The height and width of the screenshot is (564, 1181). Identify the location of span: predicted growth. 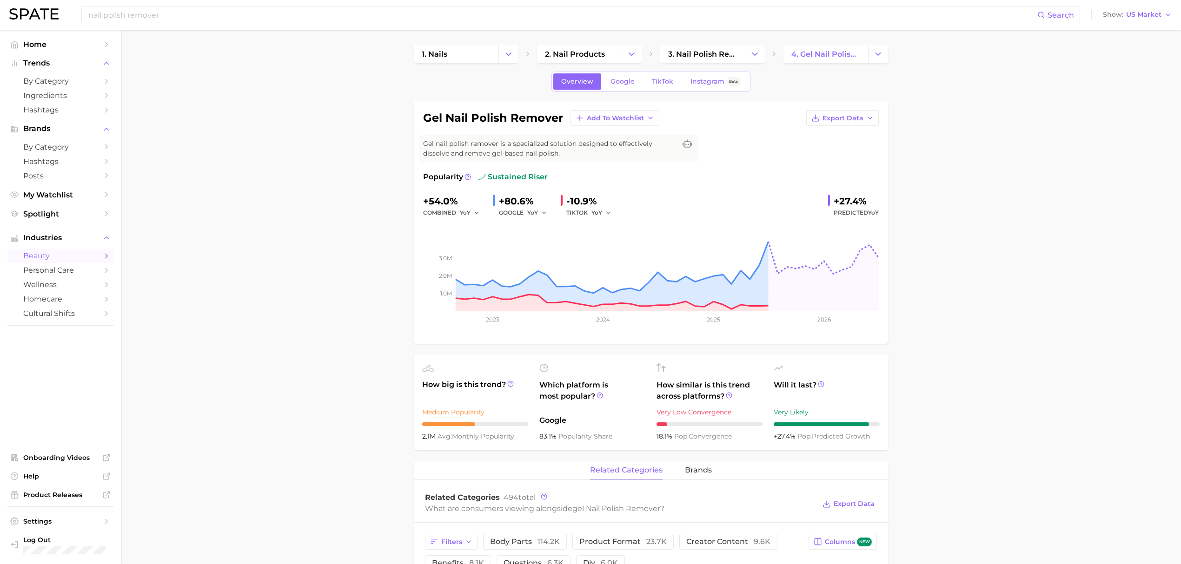
(834, 437).